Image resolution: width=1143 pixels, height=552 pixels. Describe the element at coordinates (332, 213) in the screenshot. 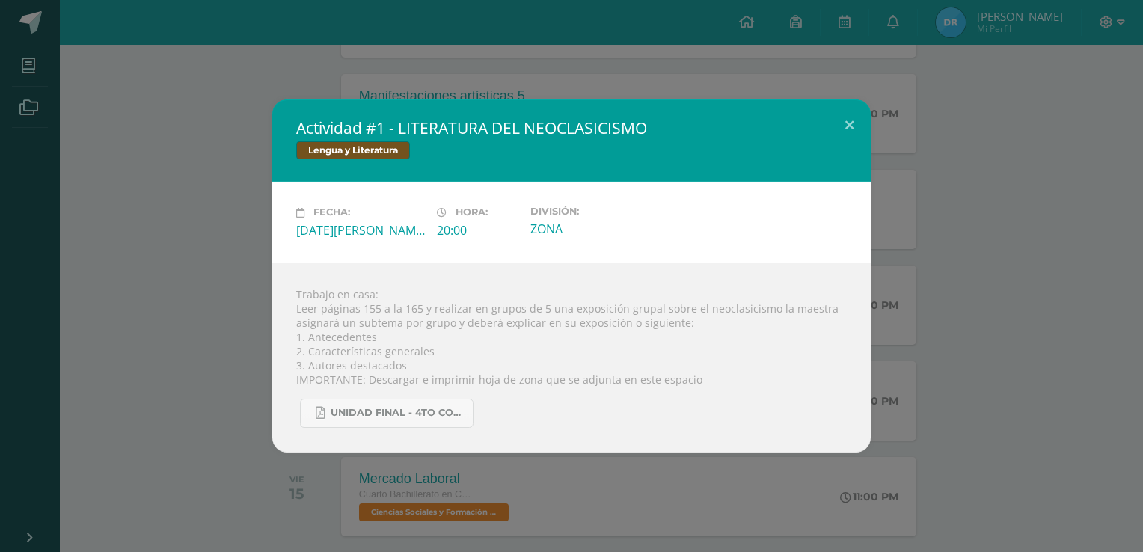

I see `span: Fecha:` at that location.